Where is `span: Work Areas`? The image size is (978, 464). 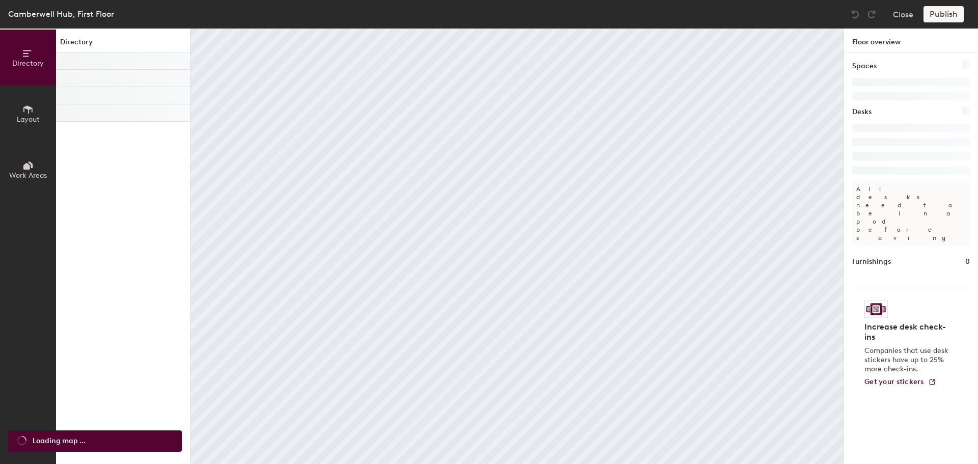
span: Work Areas is located at coordinates (28, 175).